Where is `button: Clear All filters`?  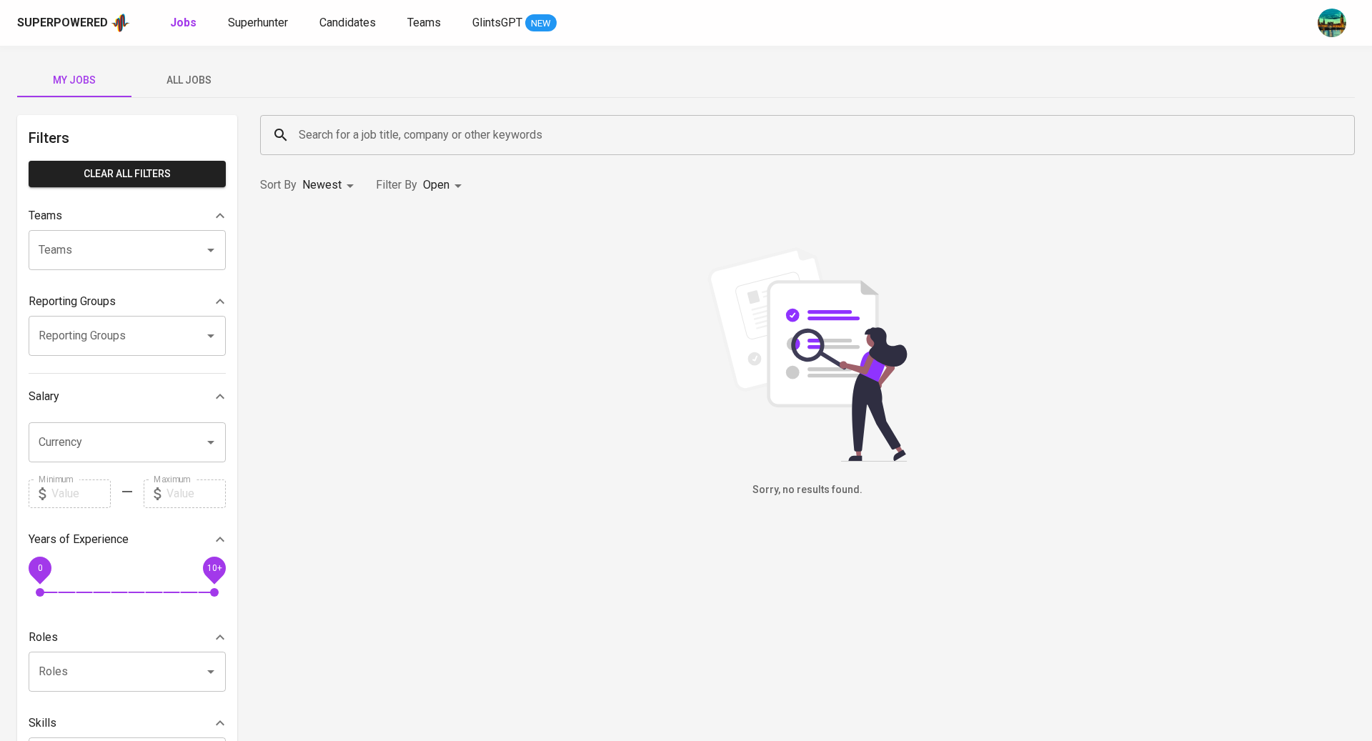 button: Clear All filters is located at coordinates (127, 174).